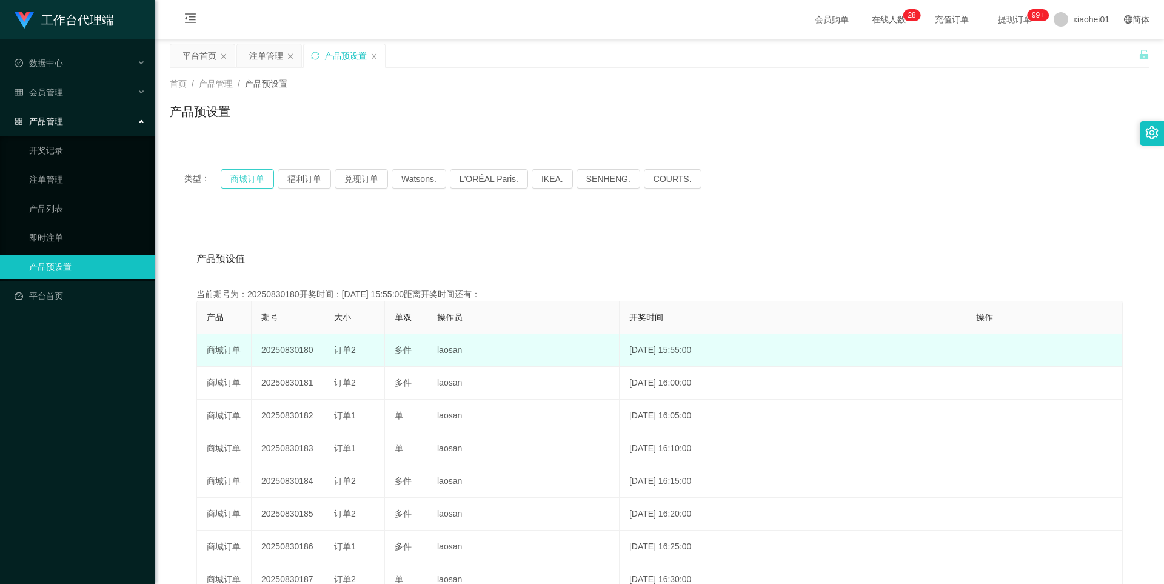  Describe the element at coordinates (64, 19) in the screenshot. I see `a: 工作台代理端` at that location.